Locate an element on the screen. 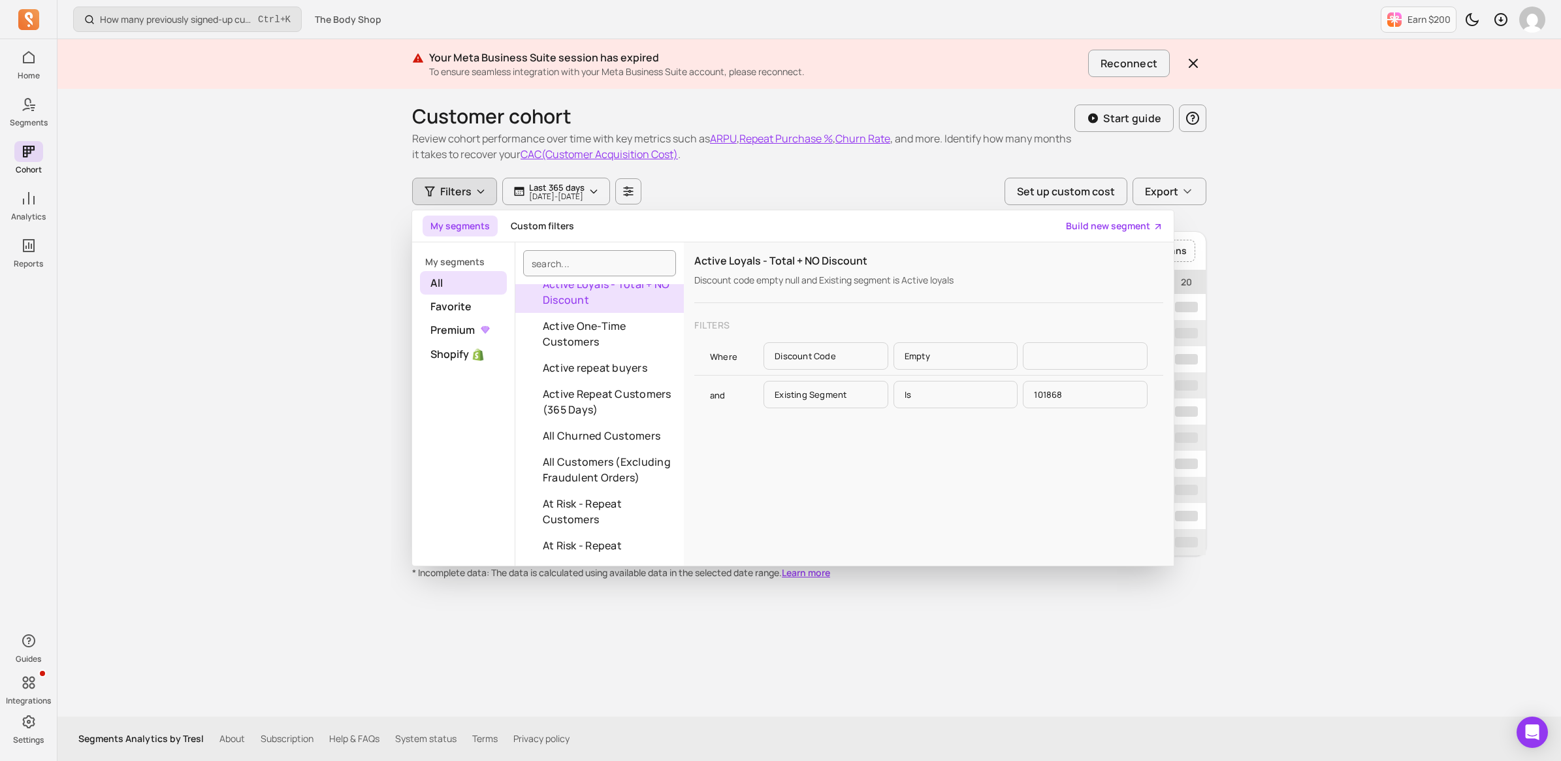 This screenshot has width=1561, height=761. p: Existing segment is located at coordinates (825, 394).